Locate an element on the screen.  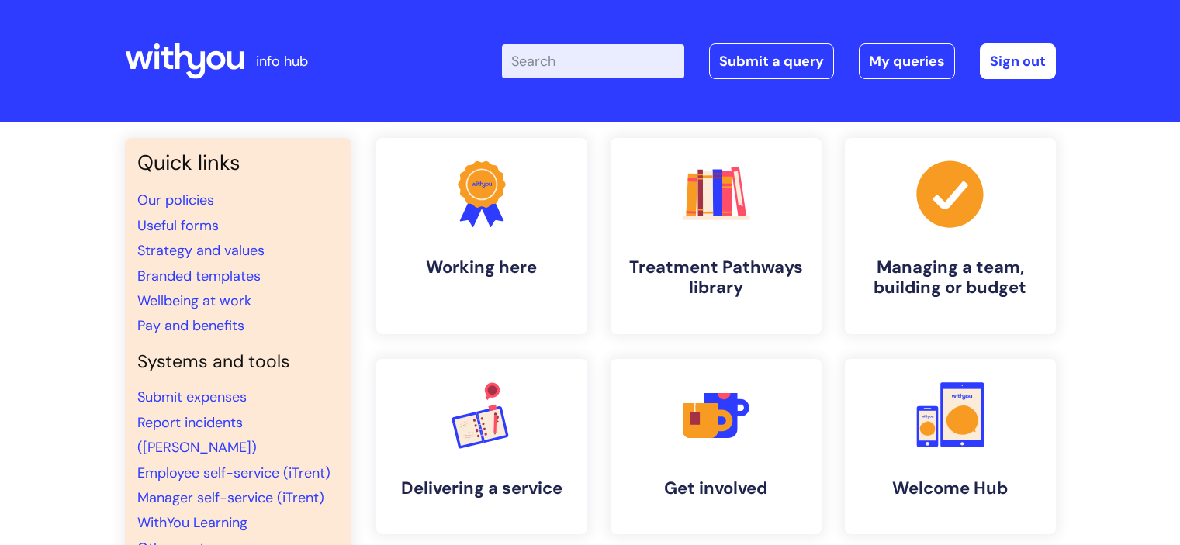
a: Working here is located at coordinates (482, 236).